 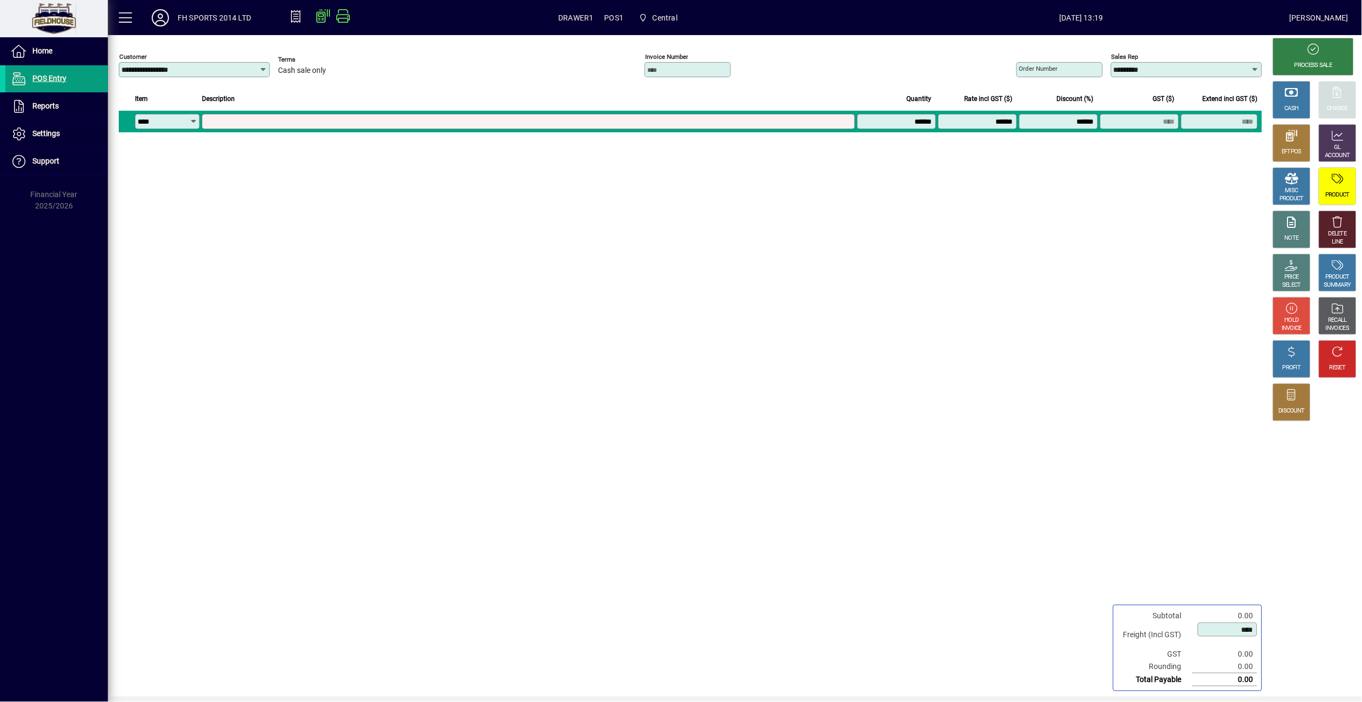 I want to click on div: RESET, so click(x=1338, y=368).